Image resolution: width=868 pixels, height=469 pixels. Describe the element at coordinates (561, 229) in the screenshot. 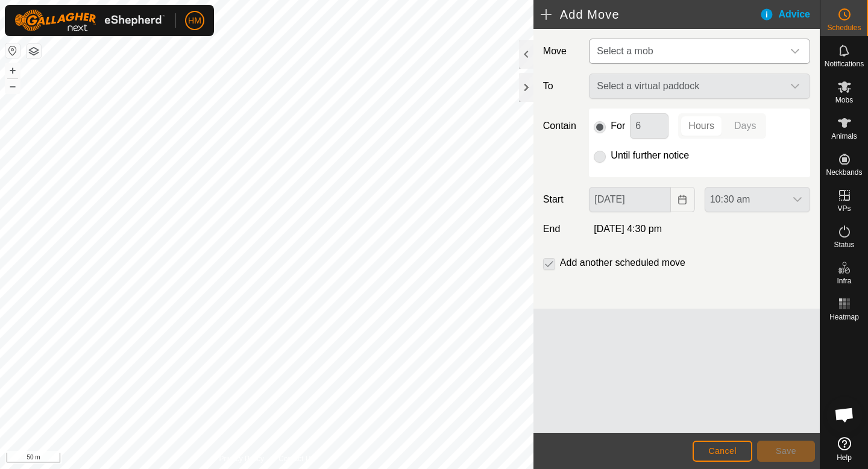

I see `label: End` at that location.